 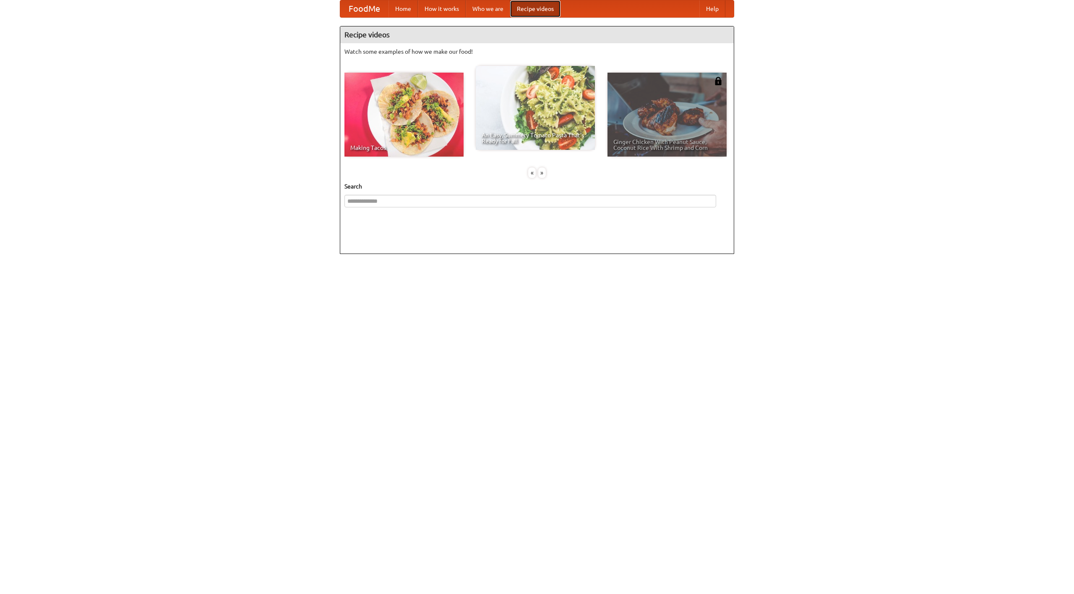 I want to click on a: Making Tacos, so click(x=404, y=115).